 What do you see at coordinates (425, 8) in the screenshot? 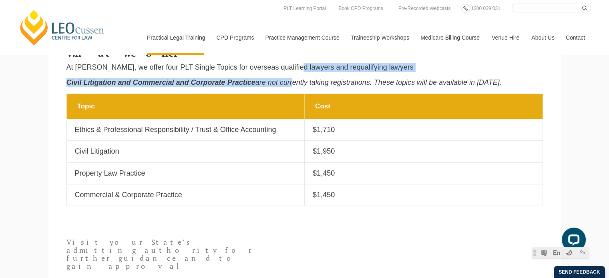
I see `a: Pre-Recorded Webcasts` at bounding box center [425, 8].